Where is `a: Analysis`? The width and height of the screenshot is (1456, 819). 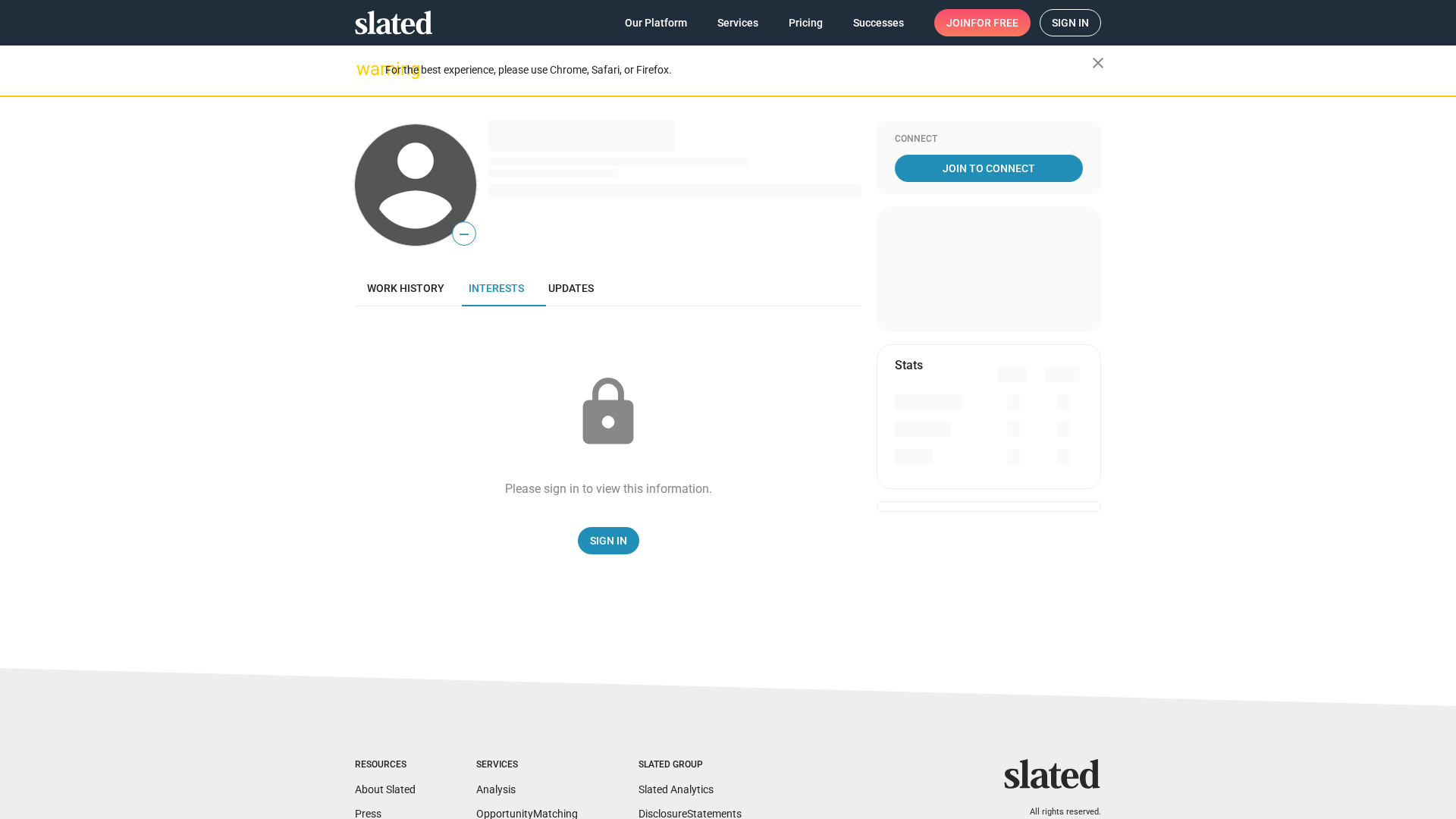
a: Analysis is located at coordinates (496, 789).